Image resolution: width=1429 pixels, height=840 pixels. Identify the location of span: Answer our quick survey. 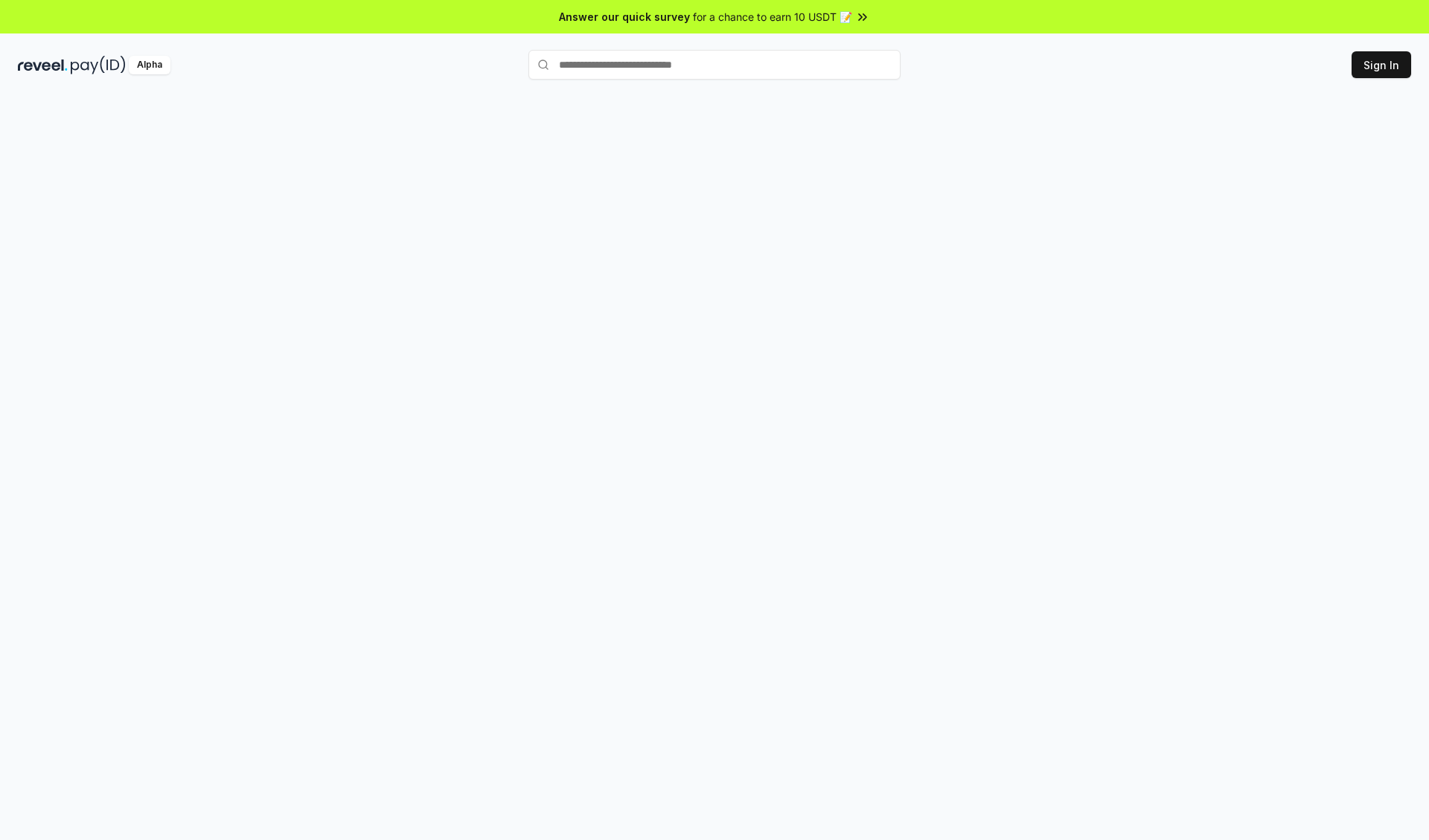
(624, 16).